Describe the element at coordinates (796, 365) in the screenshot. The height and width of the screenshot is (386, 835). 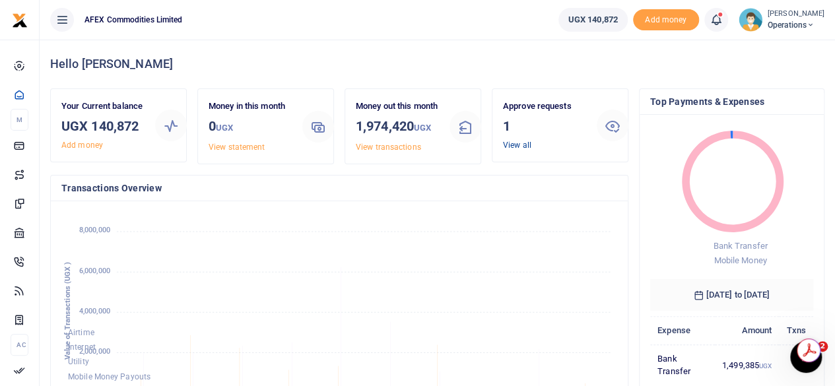
I see `td: 2` at that location.